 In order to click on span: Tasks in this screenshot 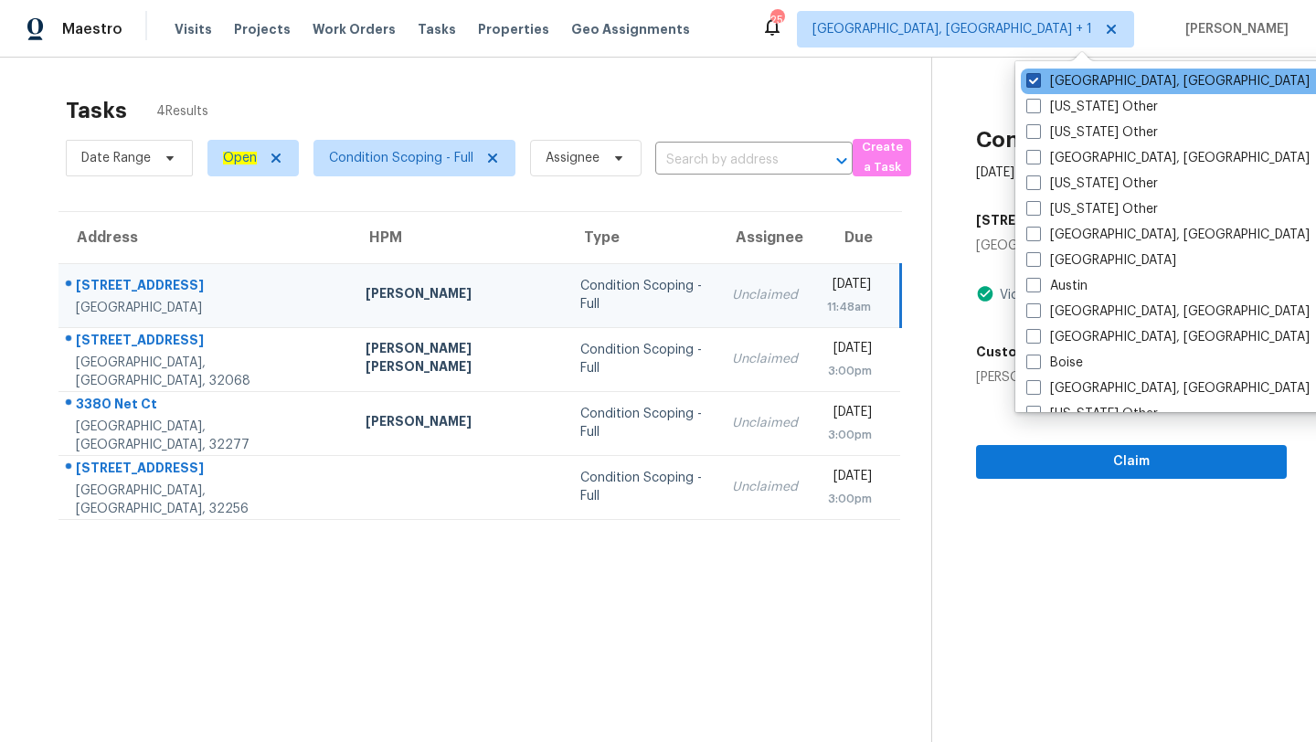, I will do `click(437, 29)`.